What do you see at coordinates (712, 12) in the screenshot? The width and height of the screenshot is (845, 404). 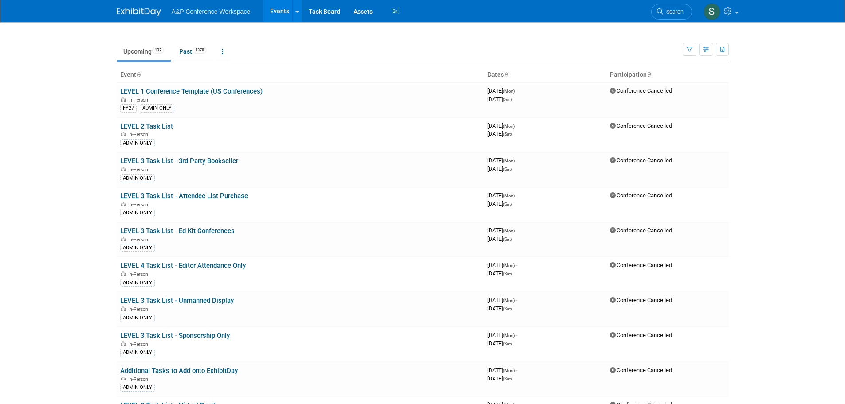 I see `img: Shereen Muhyeddeen` at bounding box center [712, 12].